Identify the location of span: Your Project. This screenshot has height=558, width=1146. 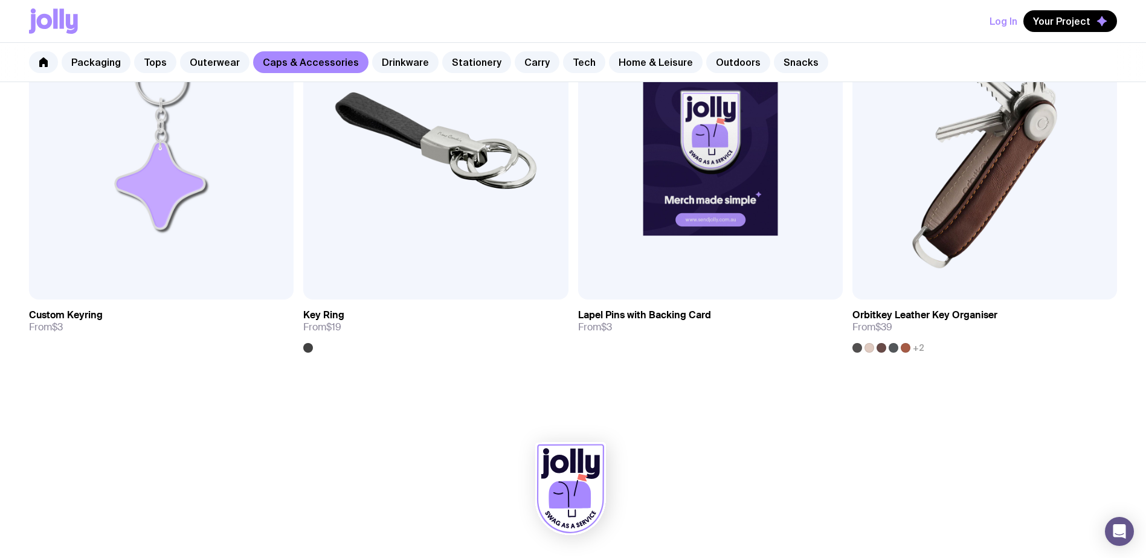
(1061, 21).